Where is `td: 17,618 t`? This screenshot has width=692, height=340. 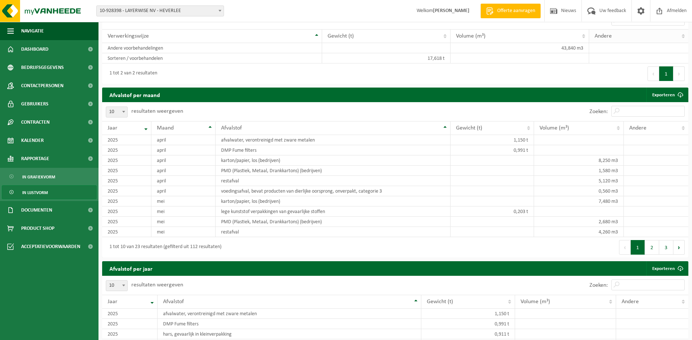 td: 17,618 t is located at coordinates (386, 58).